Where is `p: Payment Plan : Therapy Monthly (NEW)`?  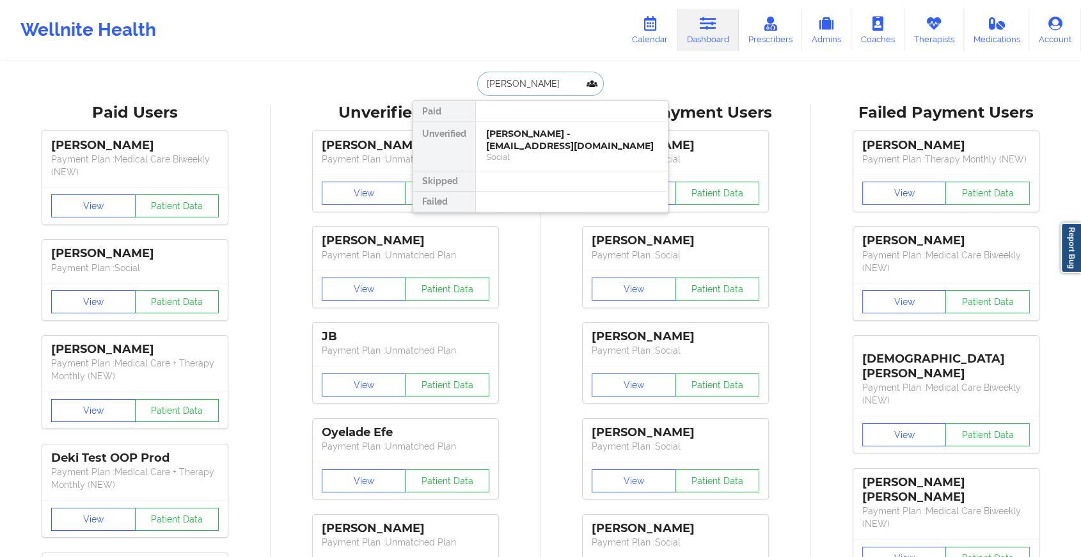 p: Payment Plan : Therapy Monthly (NEW) is located at coordinates (946, 159).